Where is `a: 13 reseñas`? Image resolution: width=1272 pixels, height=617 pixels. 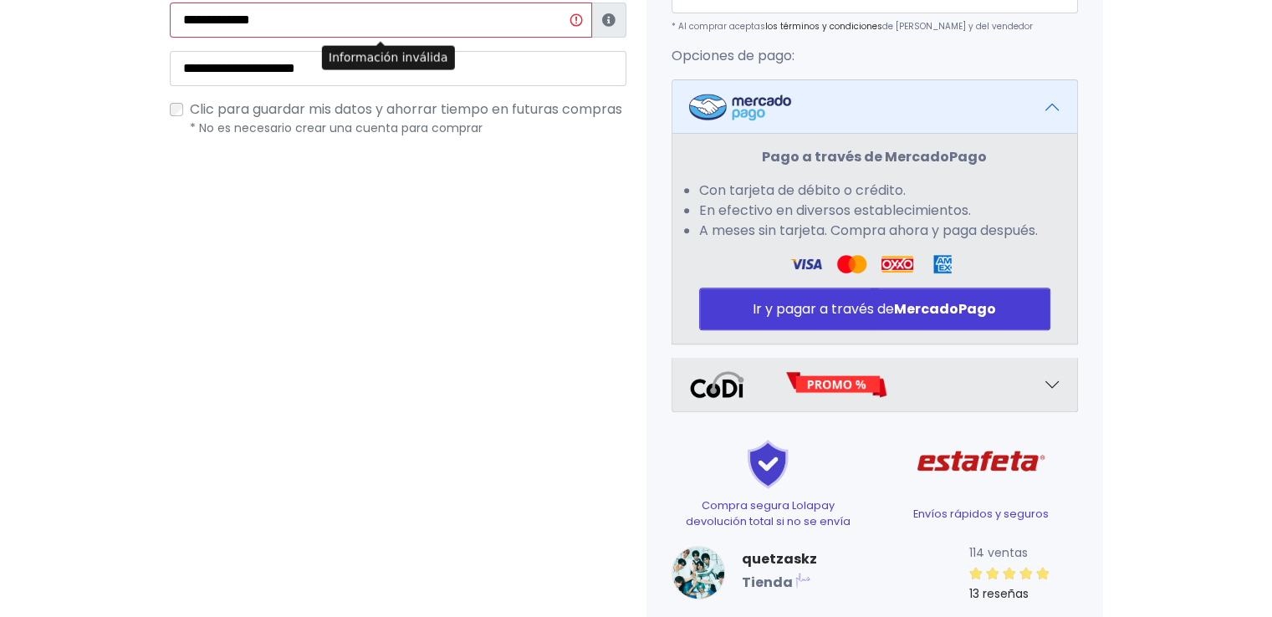
a: 13 reseñas is located at coordinates (1024, 583).